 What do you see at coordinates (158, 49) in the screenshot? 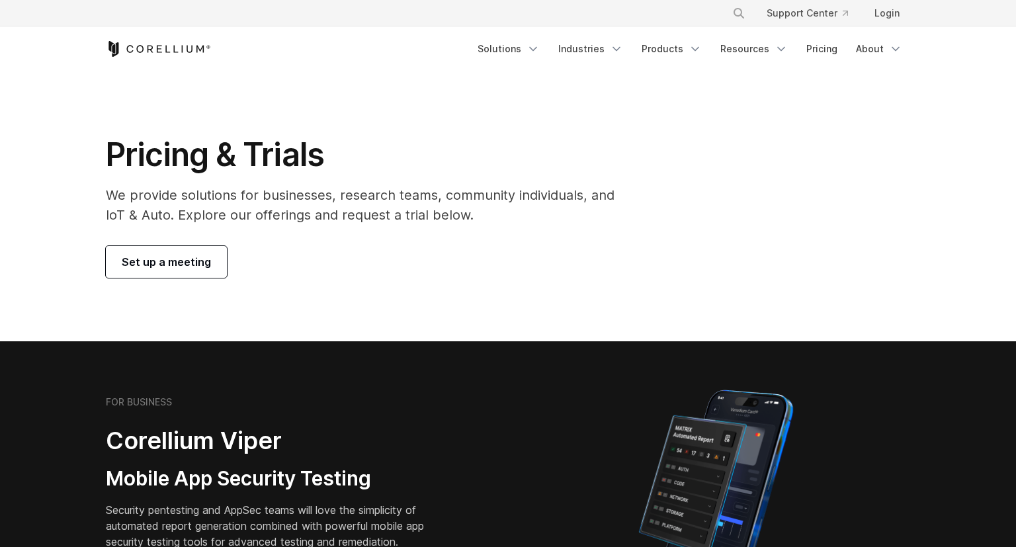
I see `a: Corellium Home` at bounding box center [158, 49].